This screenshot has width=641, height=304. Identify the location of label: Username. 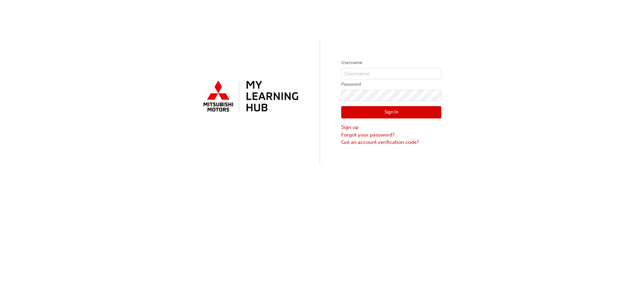
(391, 63).